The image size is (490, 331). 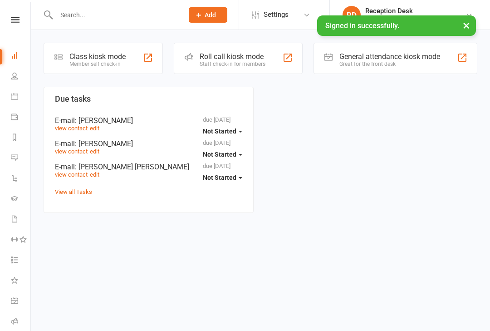 What do you see at coordinates (97, 56) in the screenshot?
I see `div: Class kiosk mode` at bounding box center [97, 56].